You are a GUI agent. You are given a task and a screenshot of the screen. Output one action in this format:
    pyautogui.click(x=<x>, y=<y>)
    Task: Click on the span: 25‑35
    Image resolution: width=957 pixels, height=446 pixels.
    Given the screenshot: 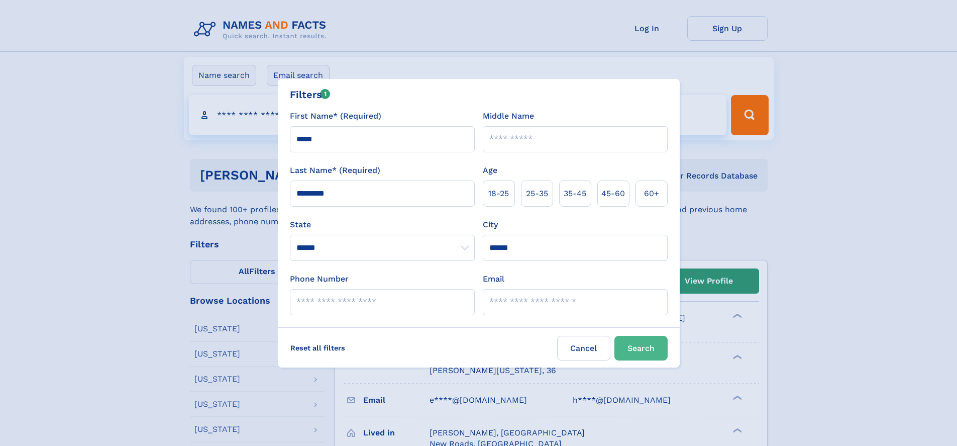 What is the action you would take?
    pyautogui.click(x=537, y=193)
    